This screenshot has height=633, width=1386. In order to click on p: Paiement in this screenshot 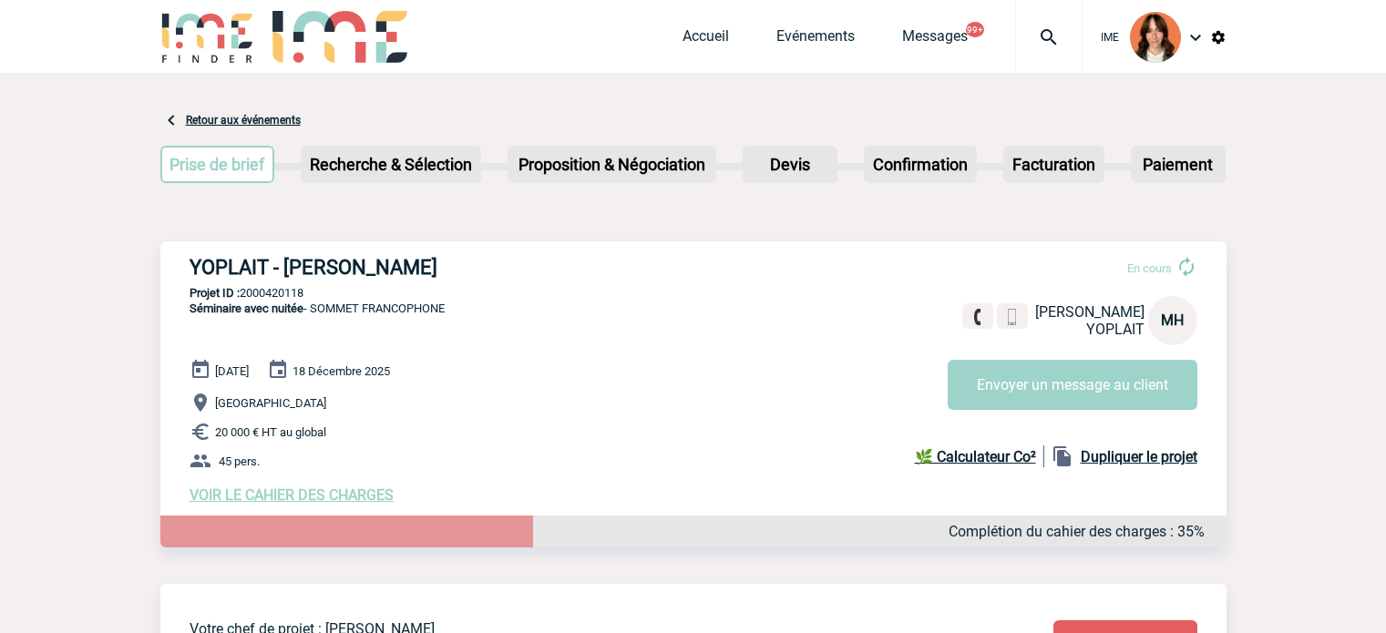, I will do `click(1178, 164)`.